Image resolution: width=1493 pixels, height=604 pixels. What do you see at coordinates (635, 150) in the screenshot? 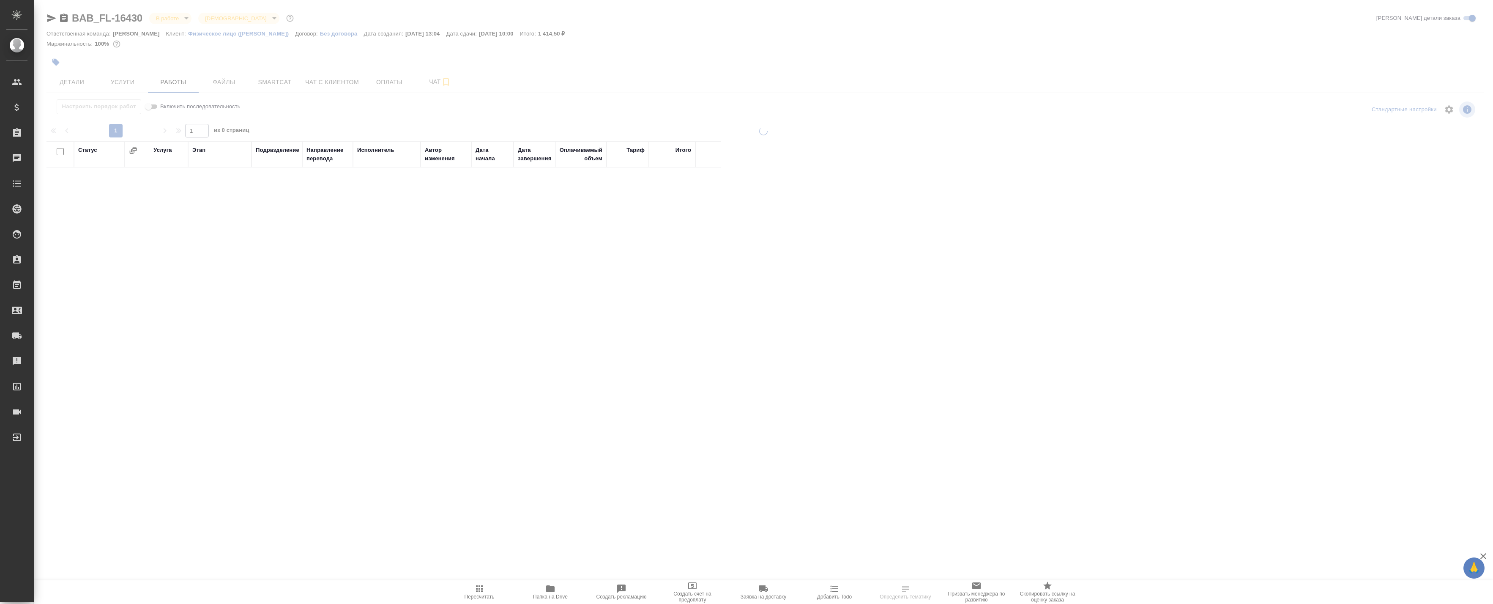
I see `div: Тариф` at bounding box center [635, 150].